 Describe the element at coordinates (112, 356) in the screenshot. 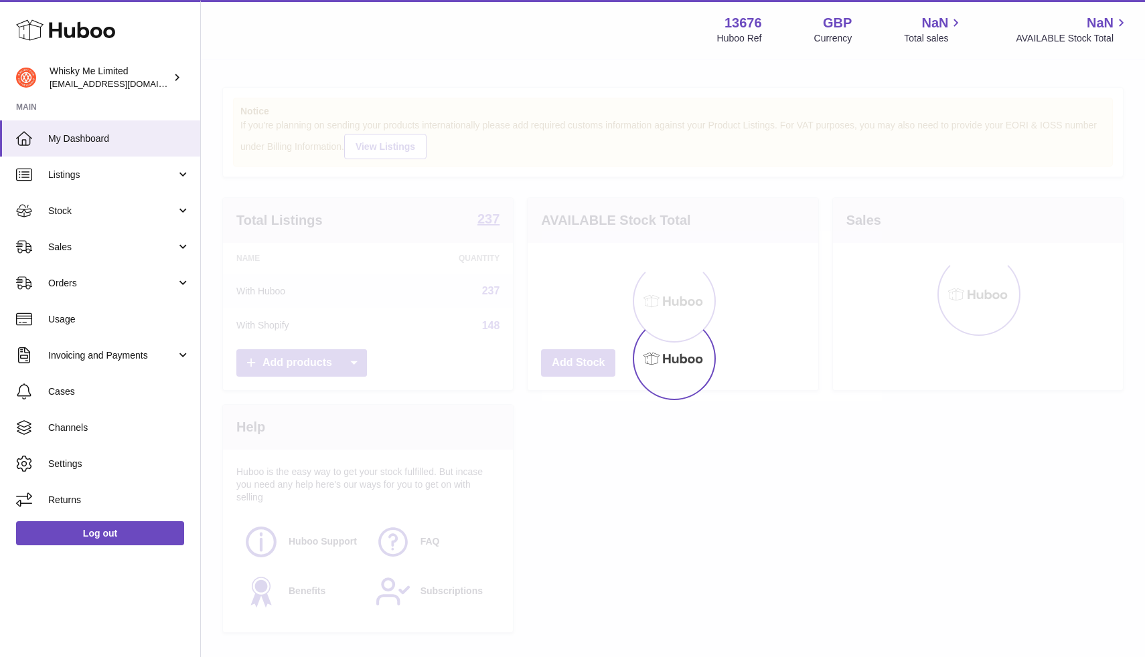

I see `span: Invoicing and Payments` at that location.